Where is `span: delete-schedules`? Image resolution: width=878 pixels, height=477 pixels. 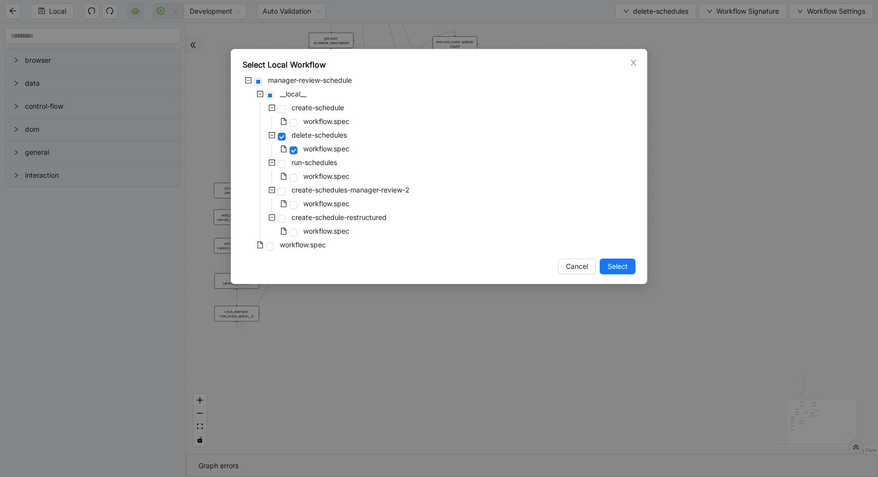
span: delete-schedules is located at coordinates (319, 135).